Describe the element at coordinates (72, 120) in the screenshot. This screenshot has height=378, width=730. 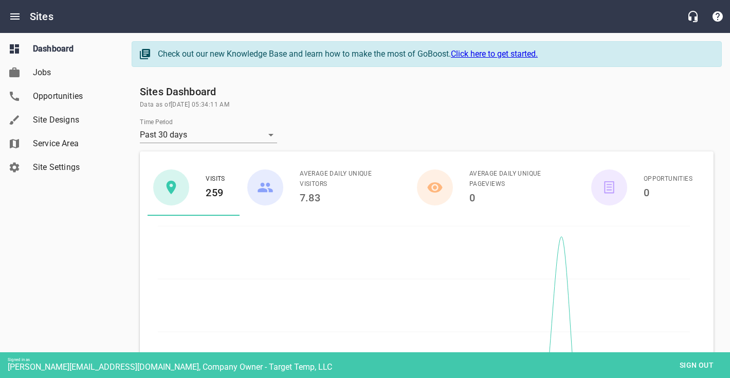
I see `span: Site Designs` at that location.